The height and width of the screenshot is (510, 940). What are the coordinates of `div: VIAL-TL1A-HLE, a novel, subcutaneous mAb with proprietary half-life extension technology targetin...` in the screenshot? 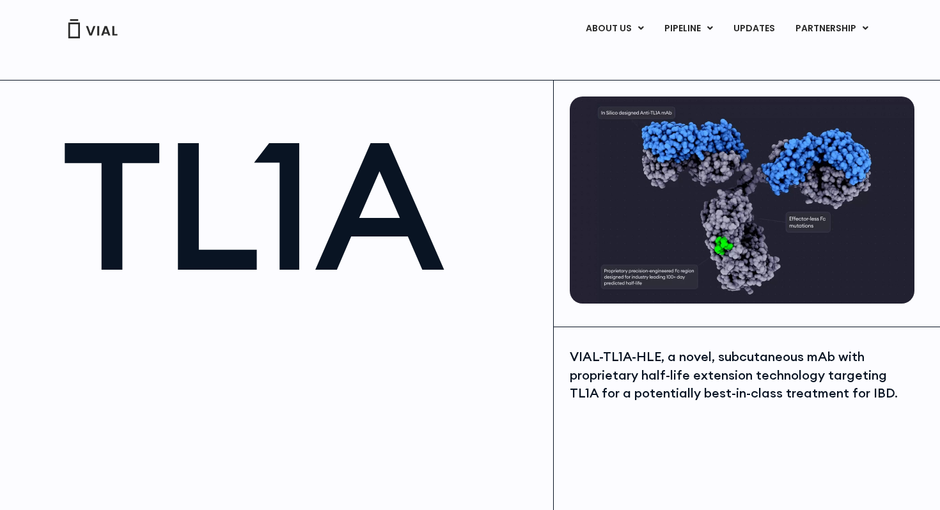 It's located at (740, 375).